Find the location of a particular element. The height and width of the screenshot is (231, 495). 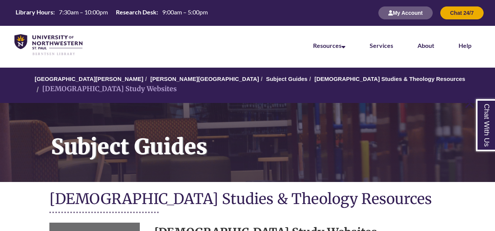

th: Research Desk: is located at coordinates (136, 12).